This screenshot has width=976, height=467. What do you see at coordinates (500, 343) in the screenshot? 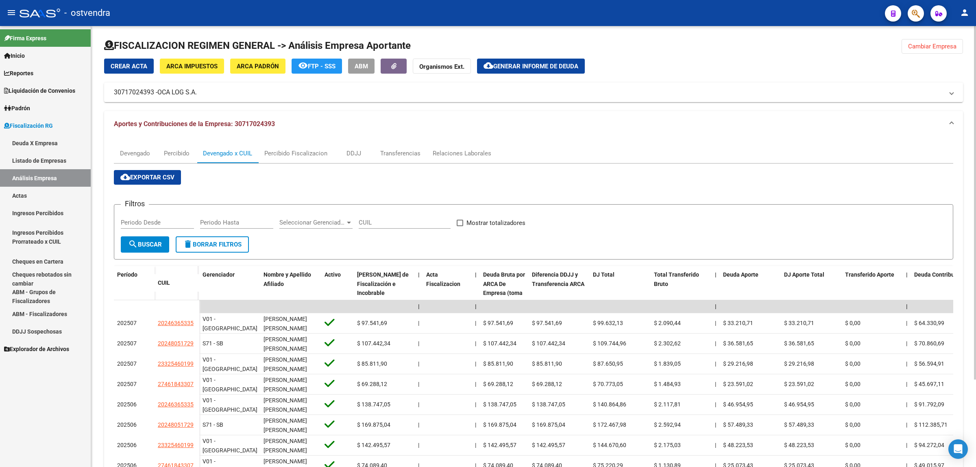
I see `span: $ 107.442,34` at bounding box center [500, 343].